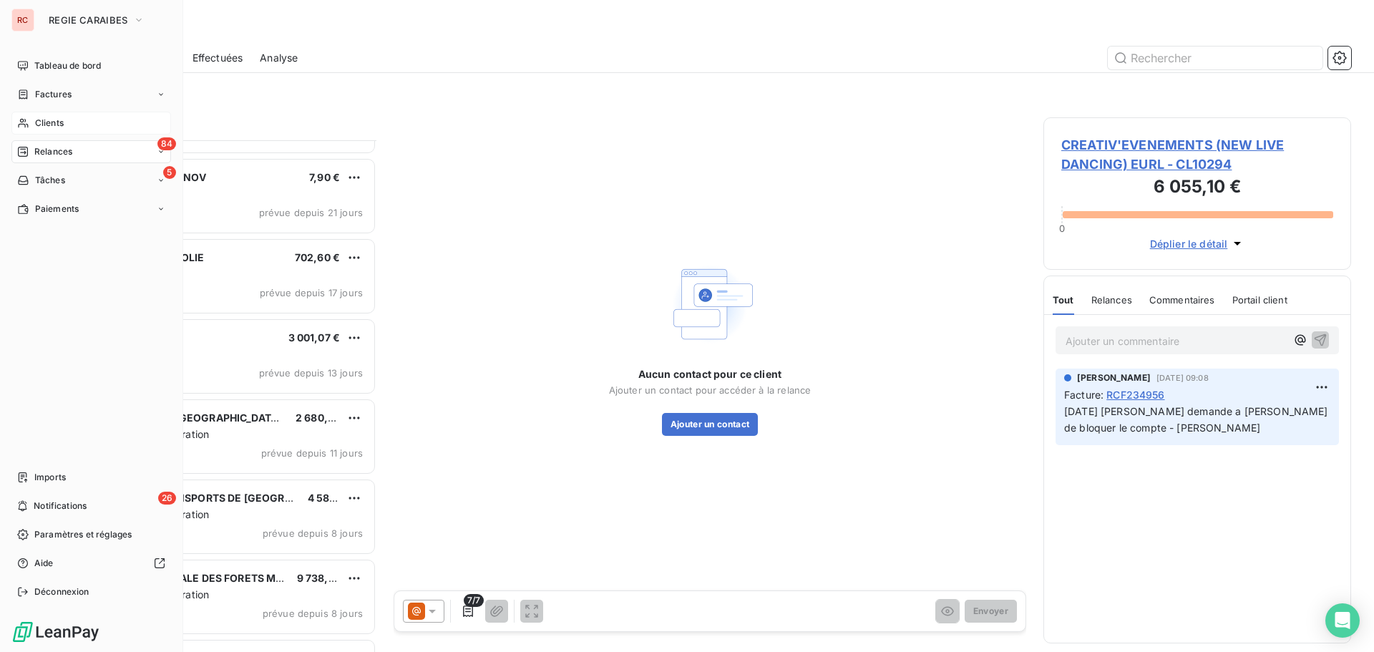 This screenshot has width=1374, height=652. Describe the element at coordinates (311, 213) in the screenshot. I see `span: prévue depuis 21 jours` at that location.